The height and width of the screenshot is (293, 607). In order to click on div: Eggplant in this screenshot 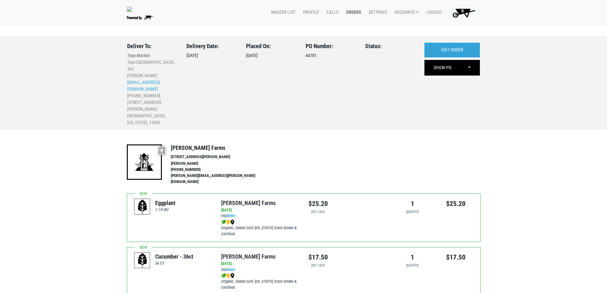, I will do `click(165, 203)`.